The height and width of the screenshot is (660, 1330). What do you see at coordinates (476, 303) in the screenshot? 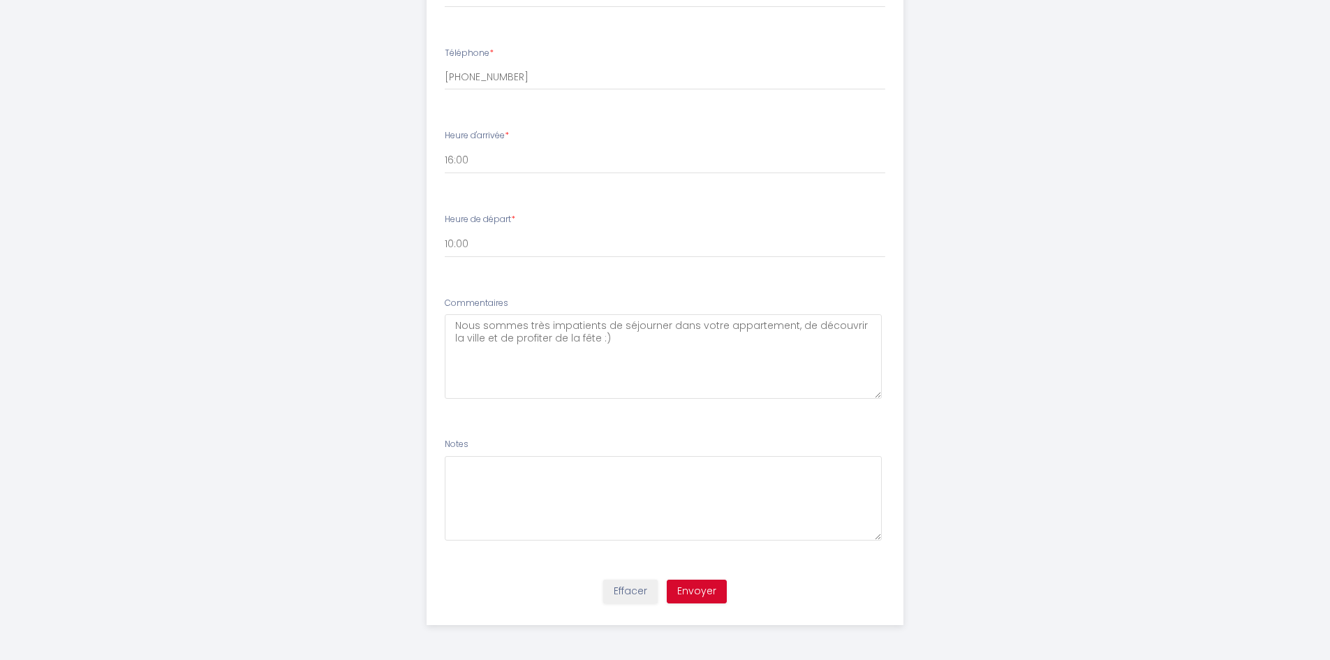
I see `label: Commentaires` at bounding box center [476, 303].